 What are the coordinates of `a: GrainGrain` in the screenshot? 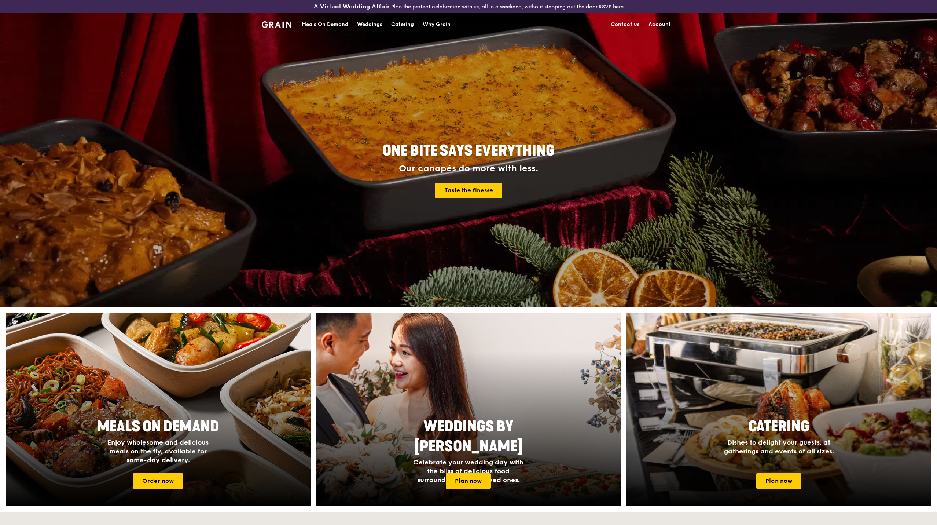 It's located at (277, 24).